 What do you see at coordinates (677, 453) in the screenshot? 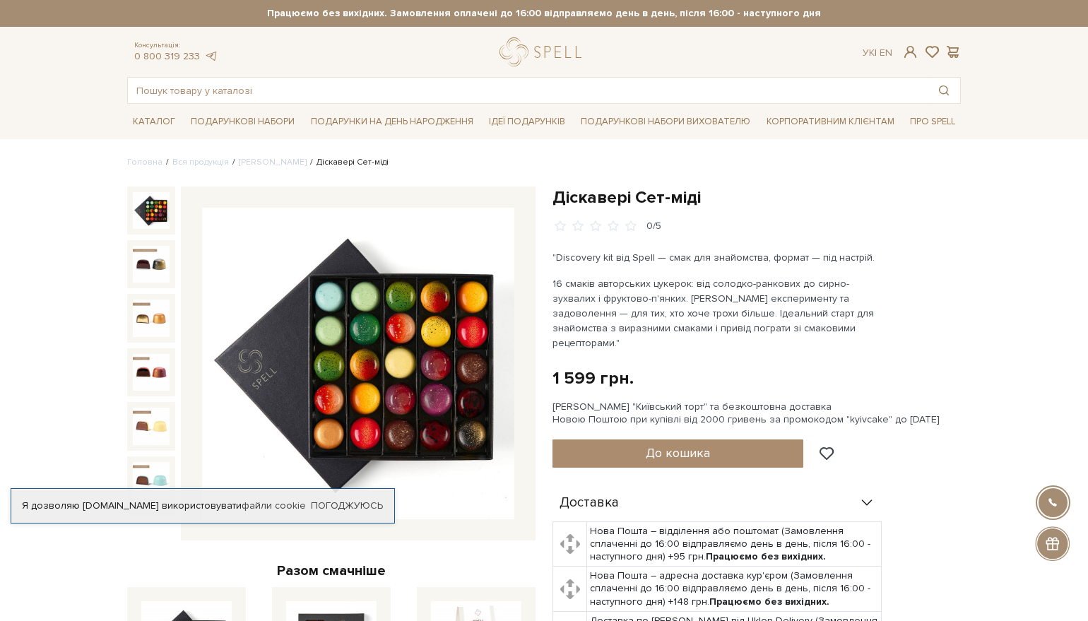
I see `span: До кошика` at bounding box center [677, 453].